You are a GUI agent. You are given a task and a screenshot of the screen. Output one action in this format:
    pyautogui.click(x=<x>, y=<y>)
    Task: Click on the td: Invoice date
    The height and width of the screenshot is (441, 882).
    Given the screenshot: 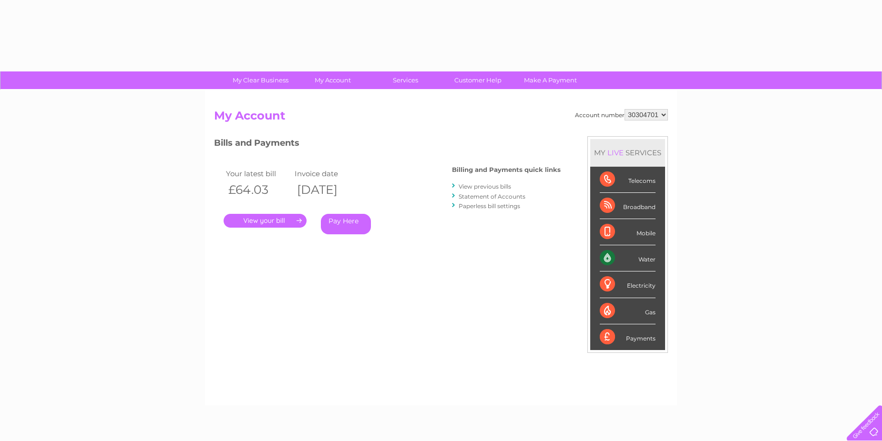 What is the action you would take?
    pyautogui.click(x=327, y=174)
    